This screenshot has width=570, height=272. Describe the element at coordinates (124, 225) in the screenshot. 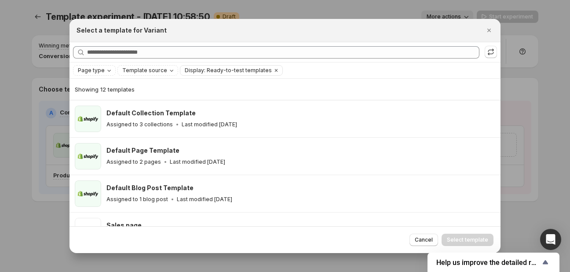

I see `h3: Sales page` at that location.